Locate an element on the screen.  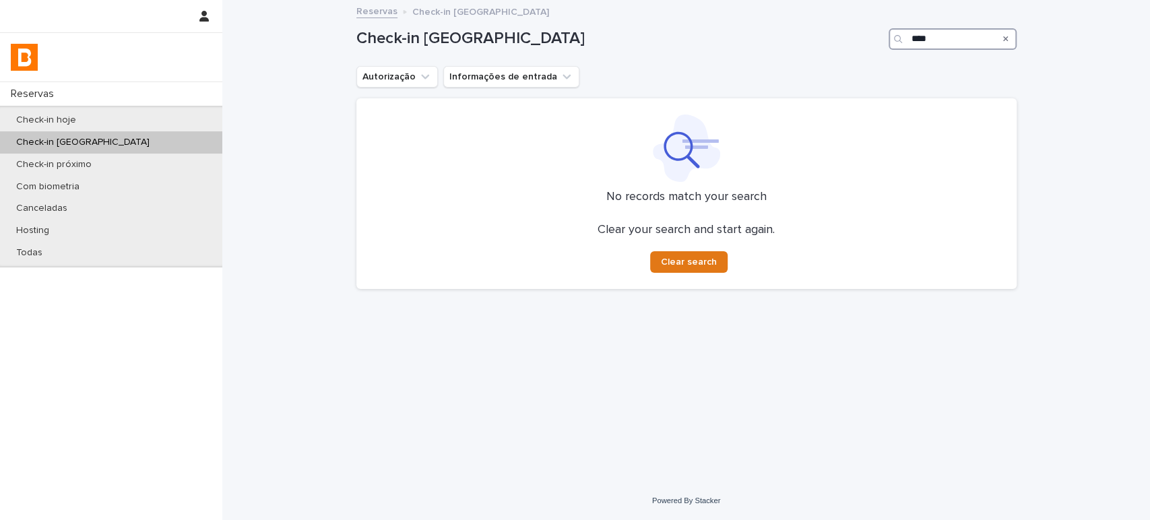
span: Clear search is located at coordinates (688, 262).